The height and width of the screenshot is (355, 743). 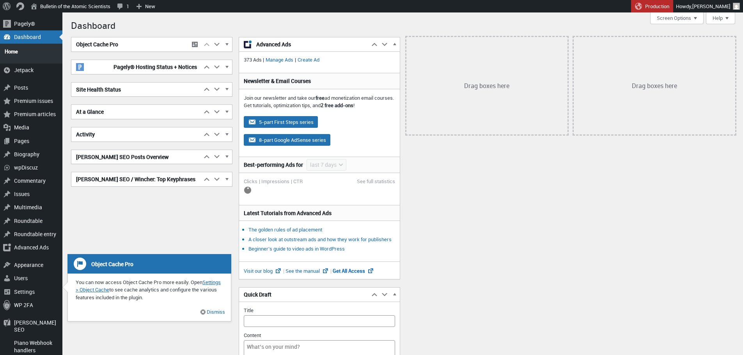 I want to click on a: Settings > Object Cache, so click(x=148, y=286).